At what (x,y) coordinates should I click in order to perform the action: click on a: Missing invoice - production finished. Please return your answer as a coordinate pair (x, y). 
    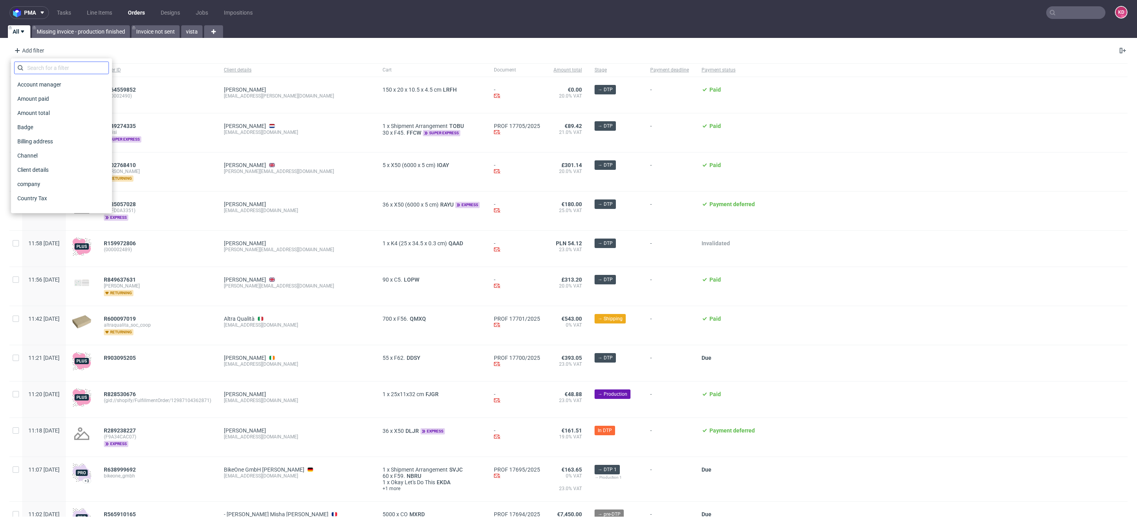
    Looking at the image, I should click on (81, 32).